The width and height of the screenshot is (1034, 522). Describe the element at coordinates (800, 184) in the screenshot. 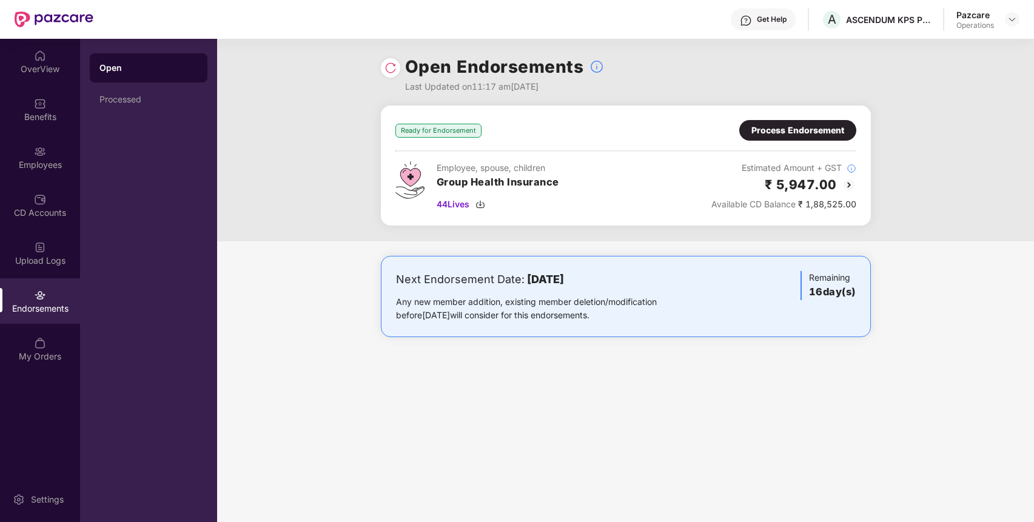

I see `h2: ₹ 5,947.00` at that location.